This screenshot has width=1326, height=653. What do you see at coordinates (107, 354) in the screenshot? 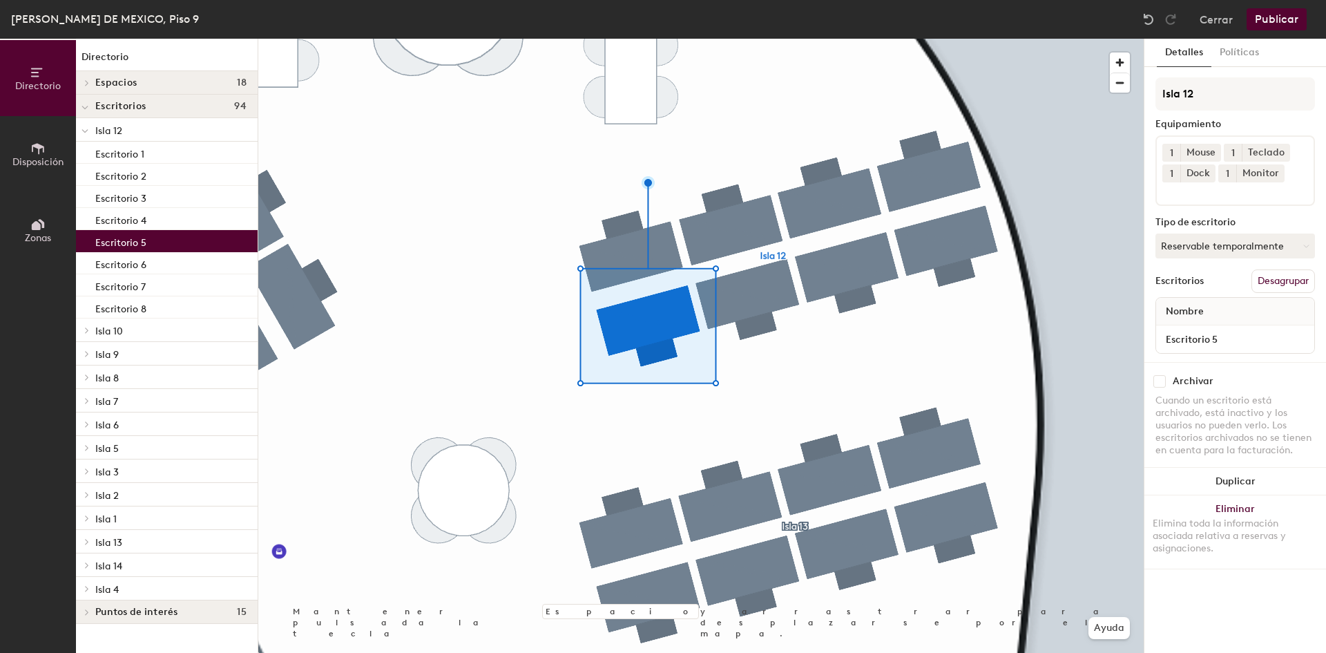
I see `span: Isla 9` at bounding box center [107, 354].